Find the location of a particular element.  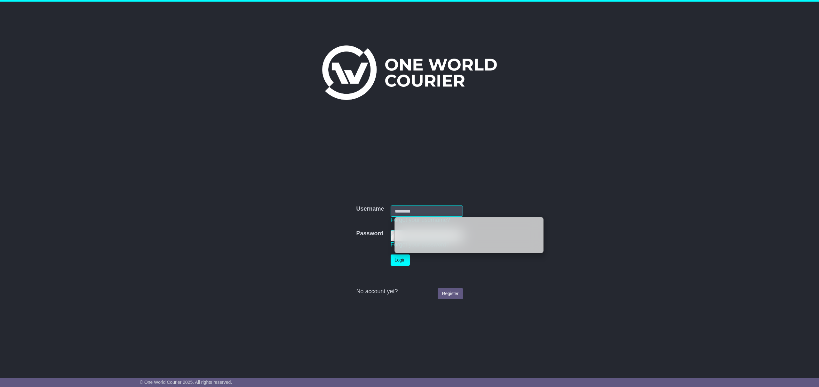

label: Password is located at coordinates (370, 234).